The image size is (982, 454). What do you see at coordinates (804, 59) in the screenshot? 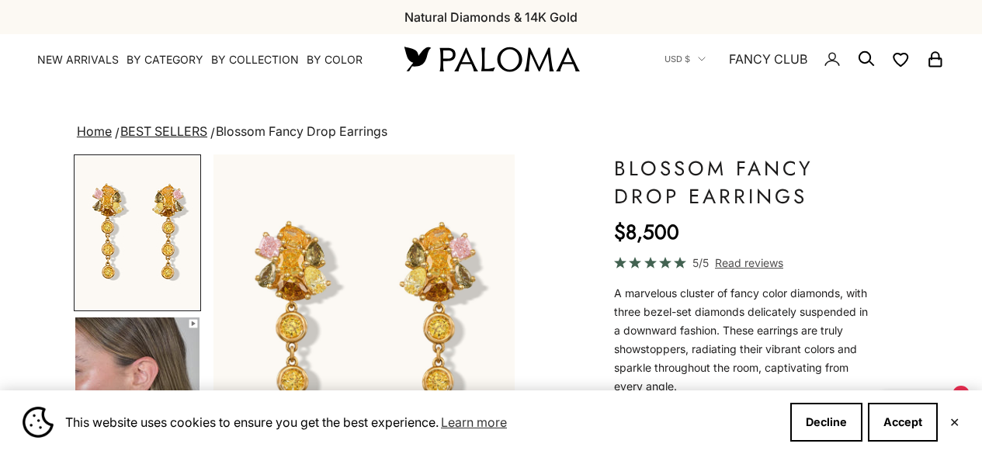
I see `nav: Secondary navigation` at bounding box center [804, 59].